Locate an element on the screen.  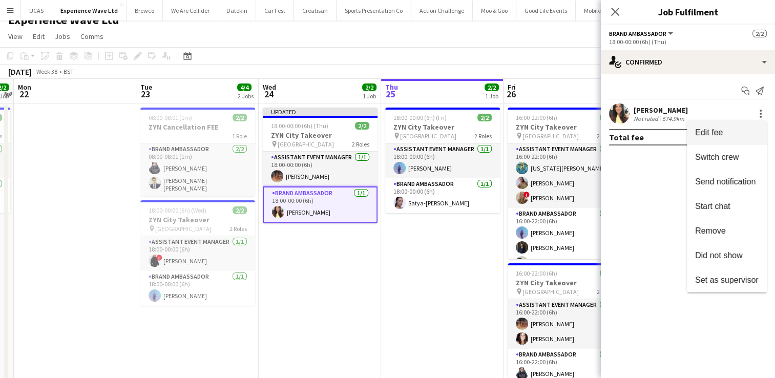
button: Start chat is located at coordinates (727, 206).